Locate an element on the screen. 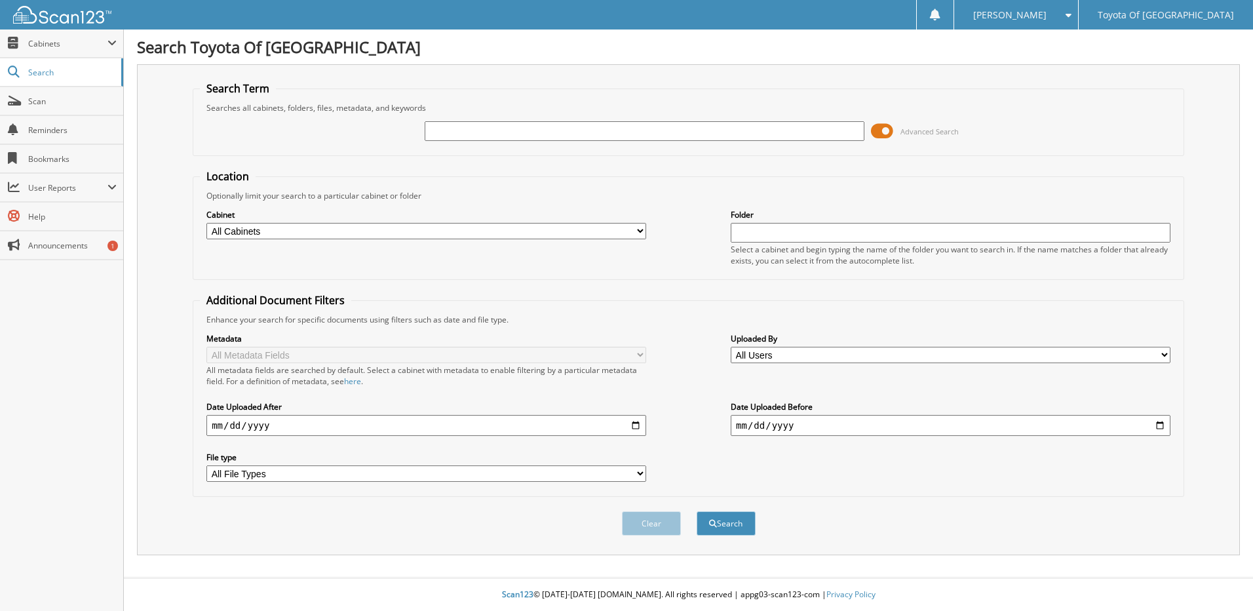  label: Folder is located at coordinates (950, 214).